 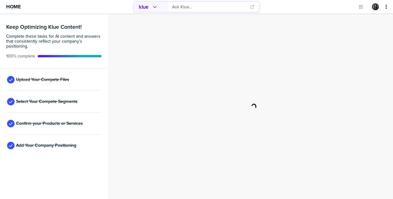 I want to click on span: Upload Your Compete Files, so click(x=43, y=80).